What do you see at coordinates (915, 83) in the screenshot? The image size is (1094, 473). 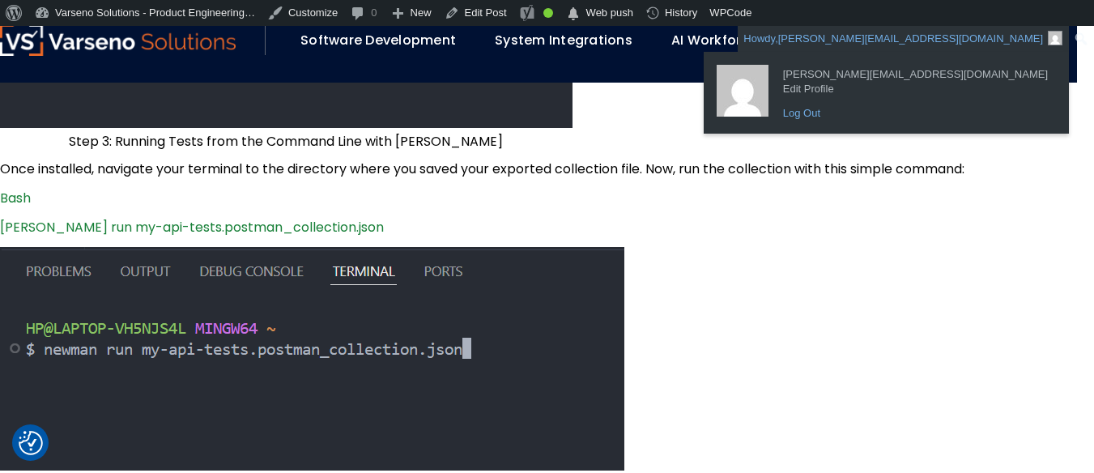 I see `span: Edit Profile` at bounding box center [915, 83].